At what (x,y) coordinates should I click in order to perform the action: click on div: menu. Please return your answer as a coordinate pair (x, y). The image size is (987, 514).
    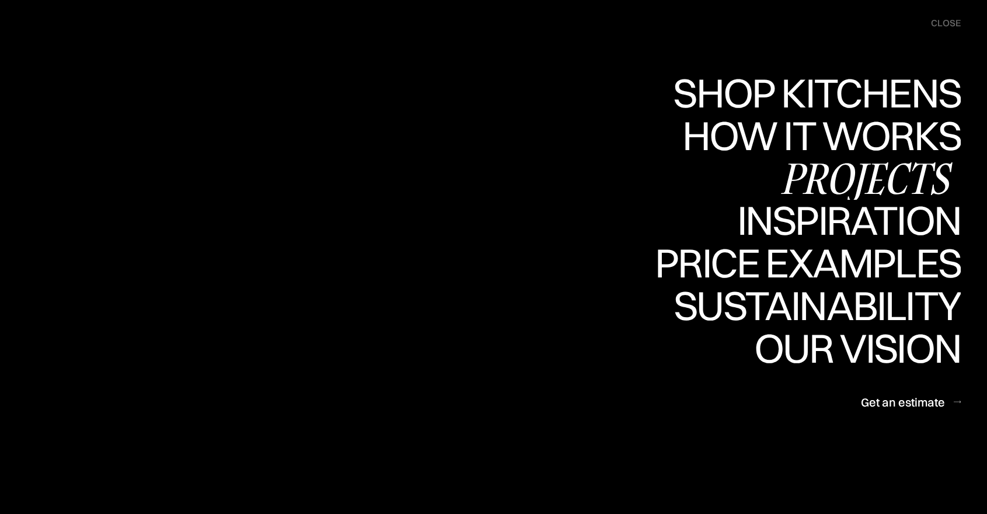
    Looking at the image, I should click on (940, 23).